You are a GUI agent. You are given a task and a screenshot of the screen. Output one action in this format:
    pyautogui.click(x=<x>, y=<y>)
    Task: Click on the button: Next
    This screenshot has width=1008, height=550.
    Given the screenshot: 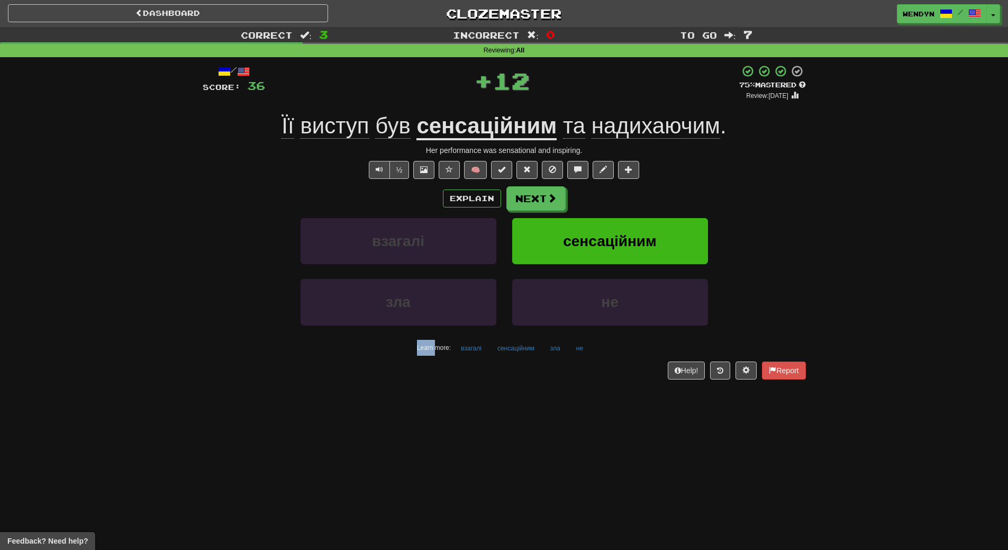 What is the action you would take?
    pyautogui.click(x=536, y=198)
    